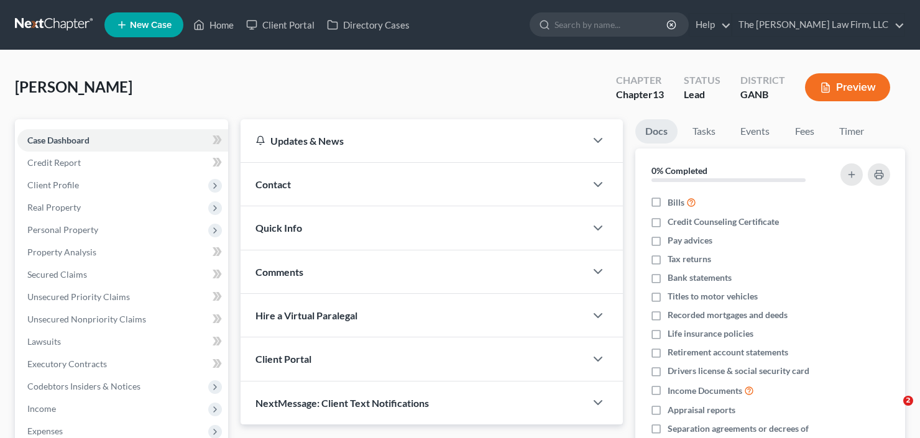 Image resolution: width=920 pixels, height=438 pixels. I want to click on span: Recorded mortgages and deeds, so click(727, 315).